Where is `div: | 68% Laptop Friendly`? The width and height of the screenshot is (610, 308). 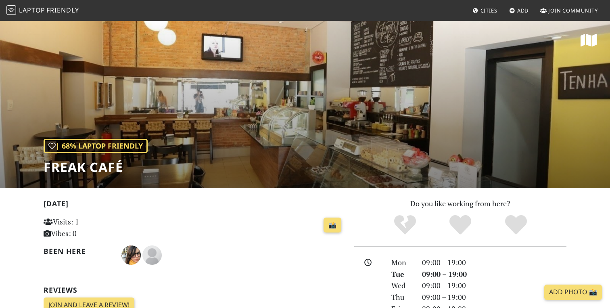
div: | 68% Laptop Friendly is located at coordinates (96, 146).